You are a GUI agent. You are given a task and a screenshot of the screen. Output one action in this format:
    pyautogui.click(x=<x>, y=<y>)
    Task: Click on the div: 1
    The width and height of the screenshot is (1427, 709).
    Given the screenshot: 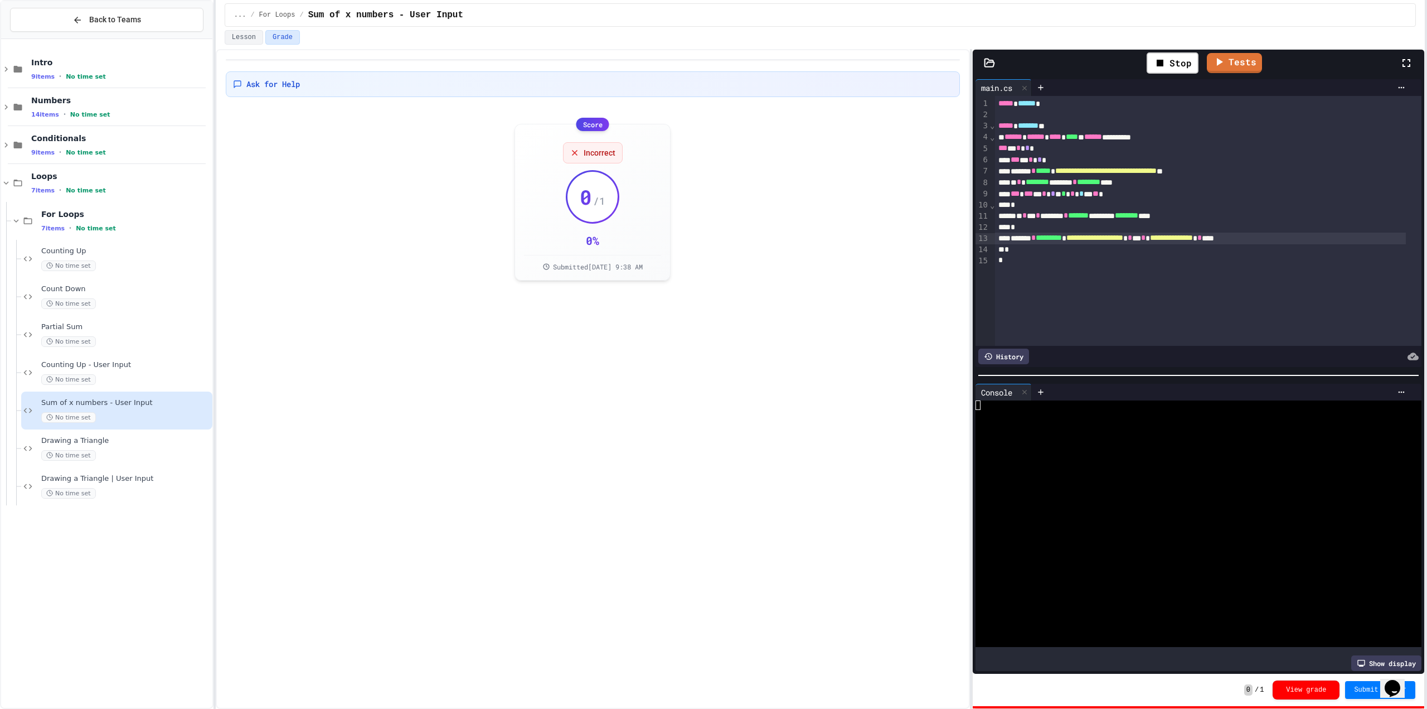 What is the action you would take?
    pyautogui.click(x=982, y=104)
    